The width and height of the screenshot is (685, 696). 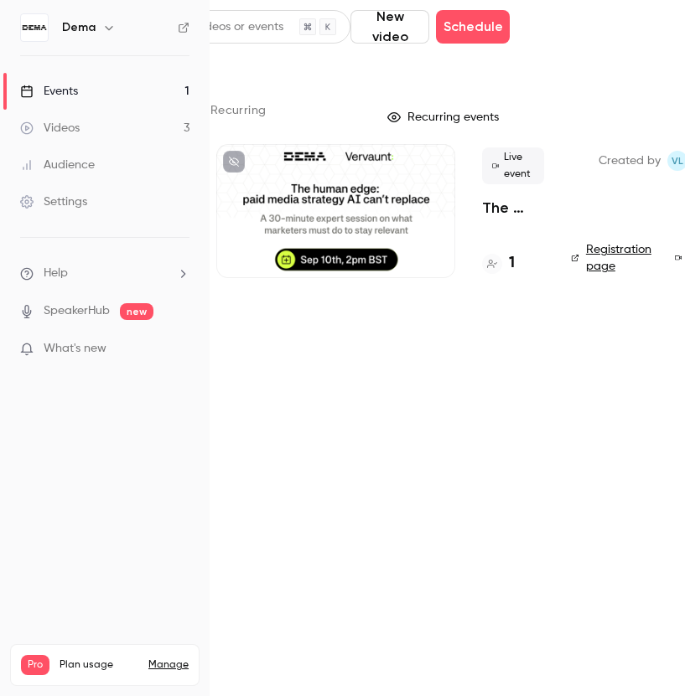 What do you see at coordinates (629, 161) in the screenshot?
I see `span: Created by` at bounding box center [629, 161].